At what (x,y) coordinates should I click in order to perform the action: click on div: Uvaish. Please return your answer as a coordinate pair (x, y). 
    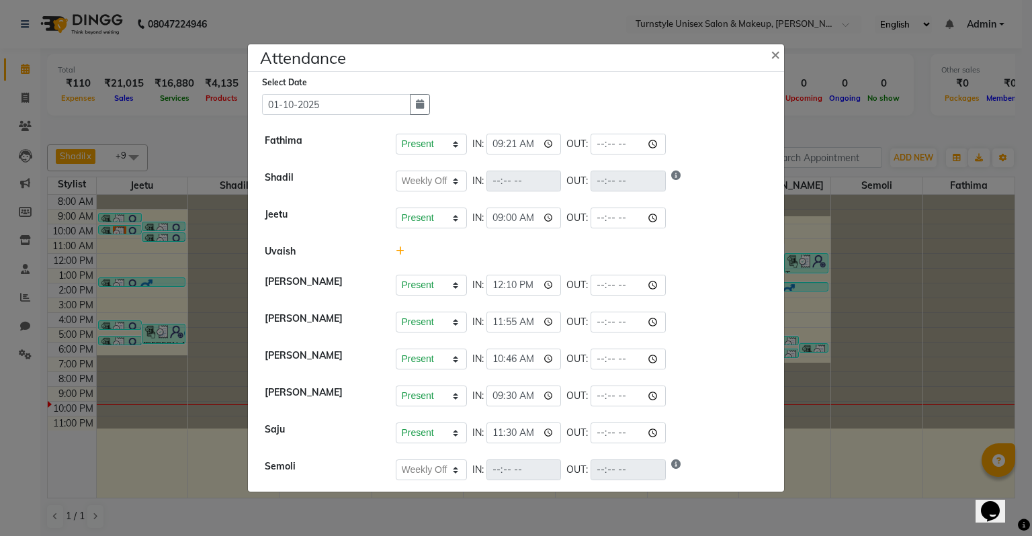
    Looking at the image, I should click on (320, 251).